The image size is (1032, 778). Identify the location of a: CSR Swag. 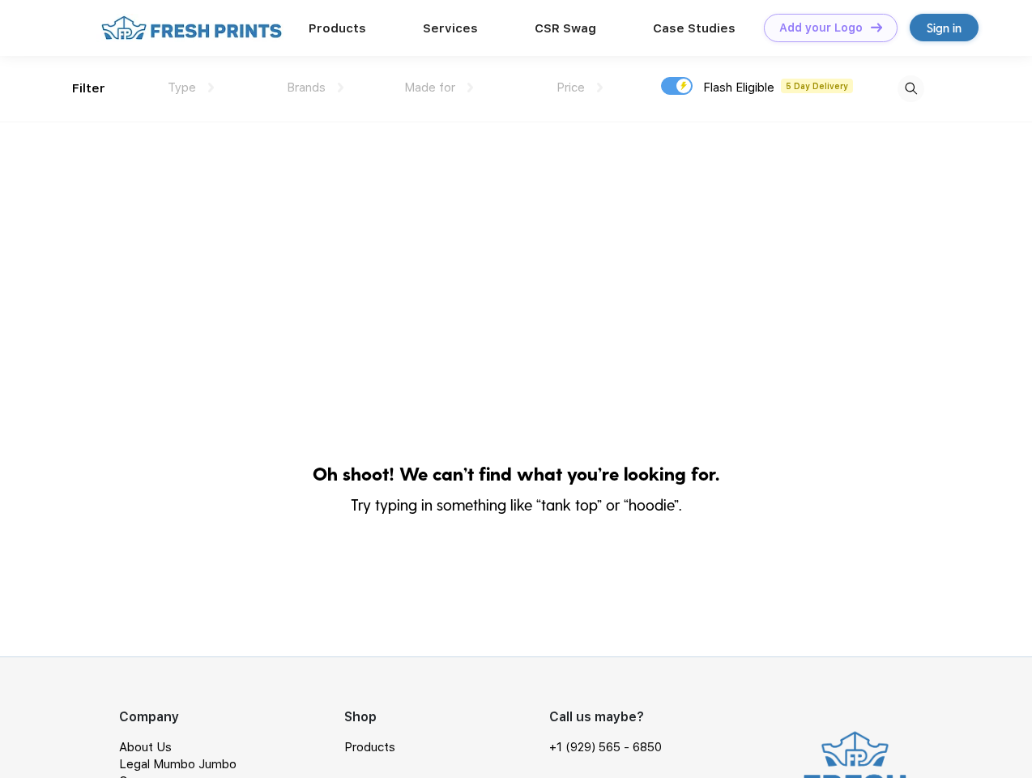
(565, 28).